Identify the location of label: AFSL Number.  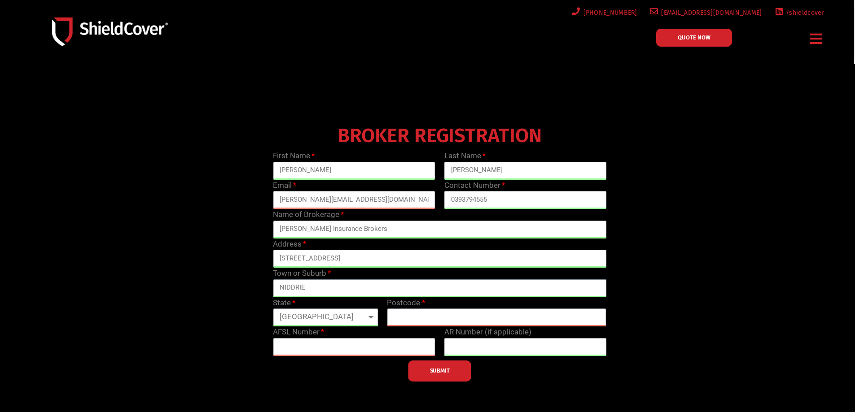
(298, 333).